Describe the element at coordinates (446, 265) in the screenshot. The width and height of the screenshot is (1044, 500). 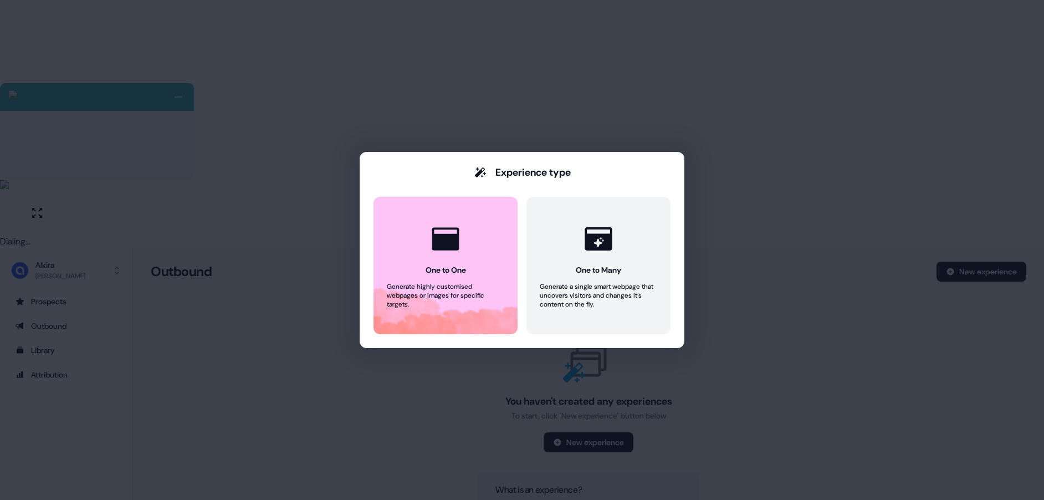
I see `button: One to OneGenerate highly customised webpages or images for specific targets.` at that location.